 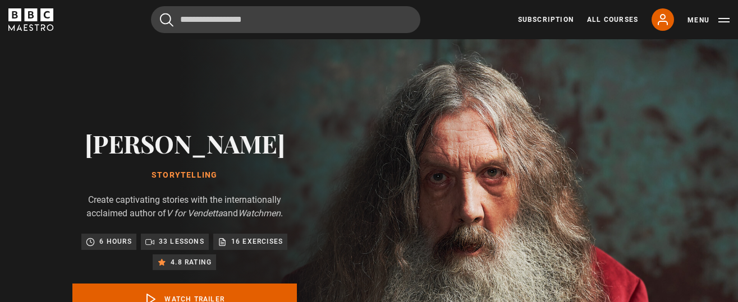 What do you see at coordinates (194, 213) in the screenshot?
I see `i: V for Vendetta` at bounding box center [194, 213].